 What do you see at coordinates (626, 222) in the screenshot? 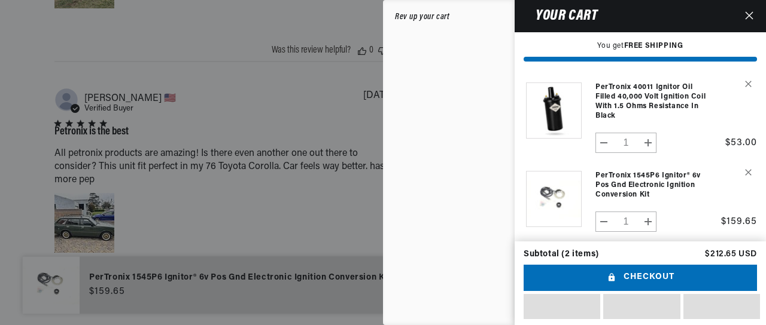
I see `input: Quantity for PerTronix 1545P6 Ignitor® 6v Pos Gnd Electronic Ignition Conversion Kit` at bounding box center [626, 222].